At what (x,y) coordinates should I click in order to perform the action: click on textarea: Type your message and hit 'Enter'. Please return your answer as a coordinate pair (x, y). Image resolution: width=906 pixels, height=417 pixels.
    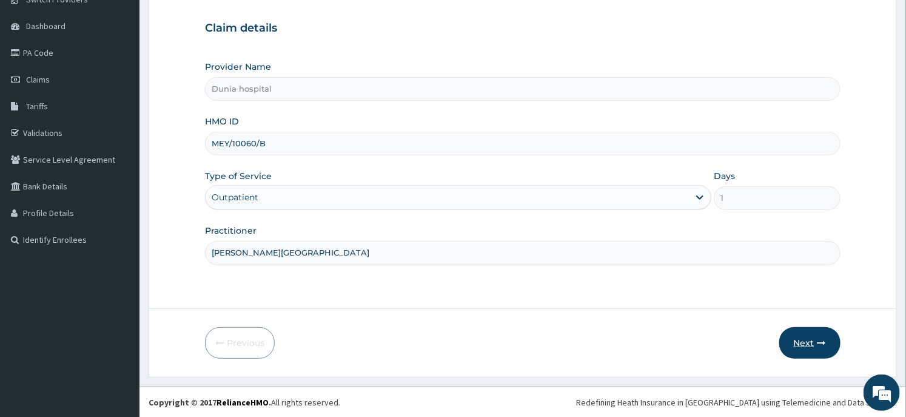
    Looking at the image, I should click on (118, 304).